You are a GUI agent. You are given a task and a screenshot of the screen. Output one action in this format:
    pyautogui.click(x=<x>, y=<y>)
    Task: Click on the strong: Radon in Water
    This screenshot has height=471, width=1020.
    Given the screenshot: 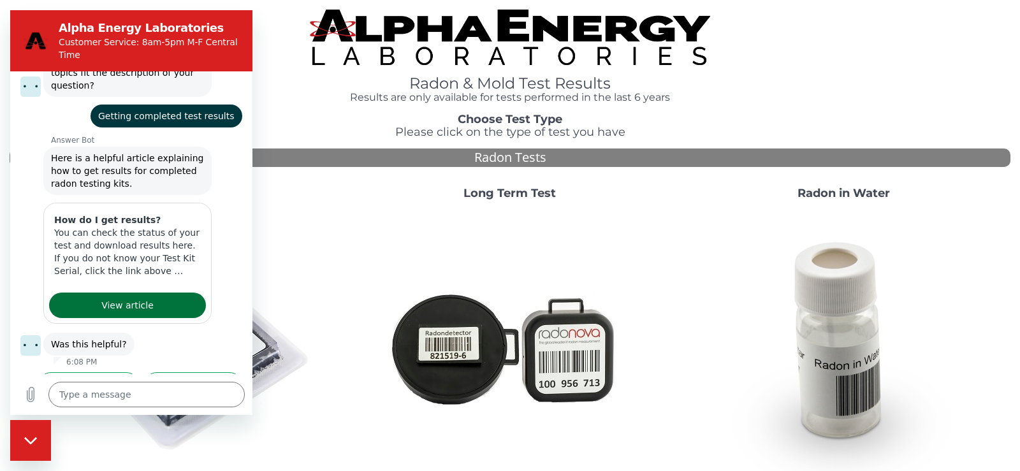 What is the action you would take?
    pyautogui.click(x=844, y=193)
    